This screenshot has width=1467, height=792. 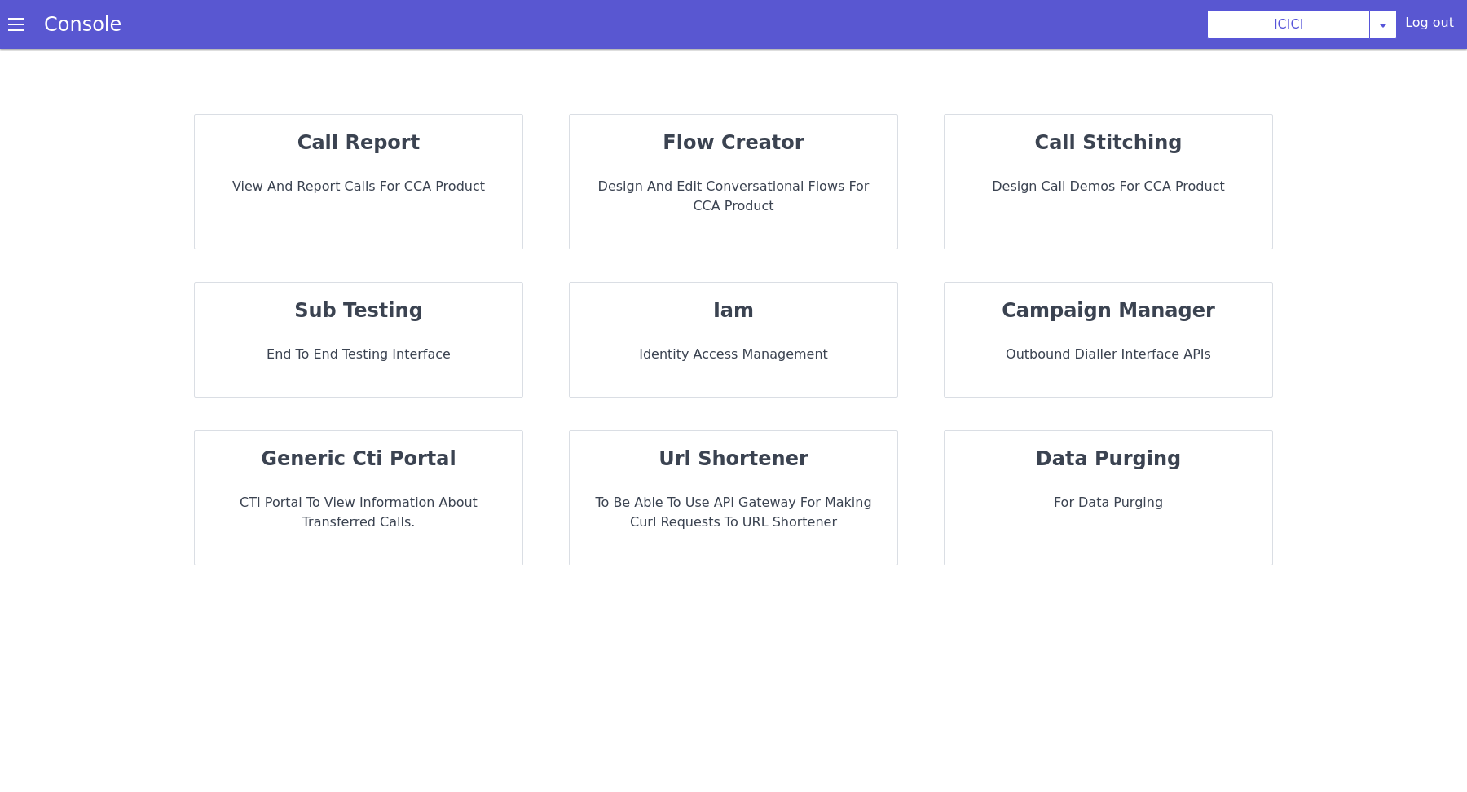 What do you see at coordinates (1108, 187) in the screenshot?
I see `p: Design call demos for CCA Product` at bounding box center [1108, 187].